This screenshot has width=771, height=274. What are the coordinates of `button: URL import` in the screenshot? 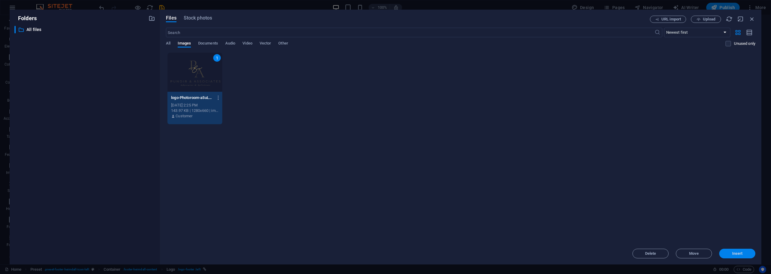 It's located at (668, 19).